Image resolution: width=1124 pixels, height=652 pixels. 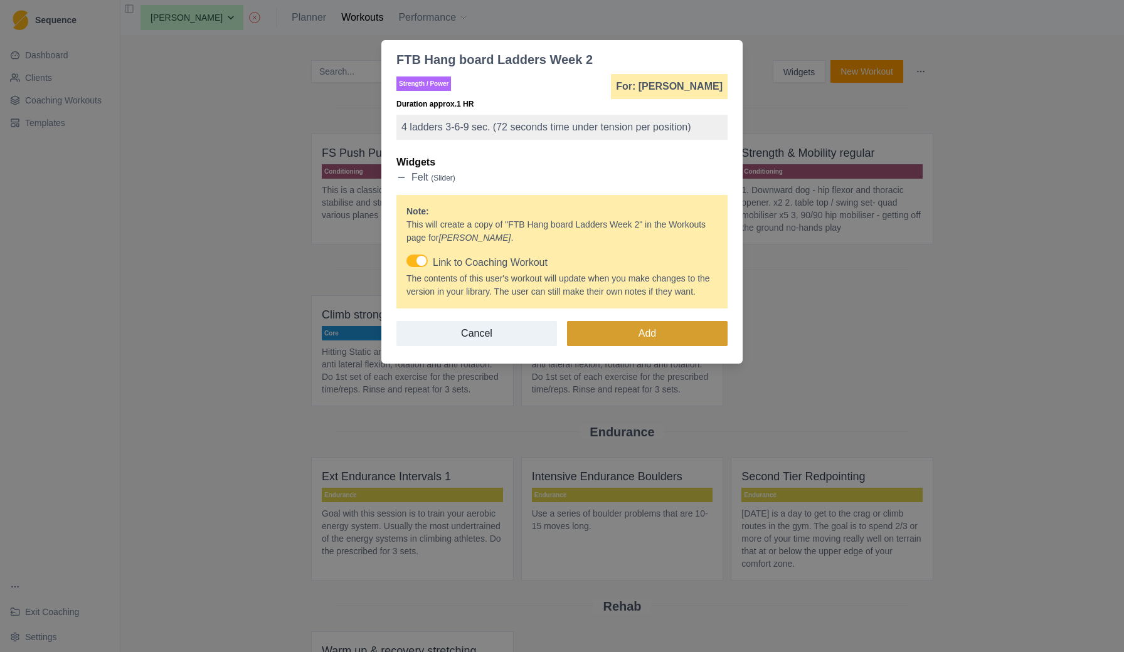 I want to click on p: 4 ladders 3-6-9 sec. (72 seconds time under tension per position), so click(x=562, y=127).